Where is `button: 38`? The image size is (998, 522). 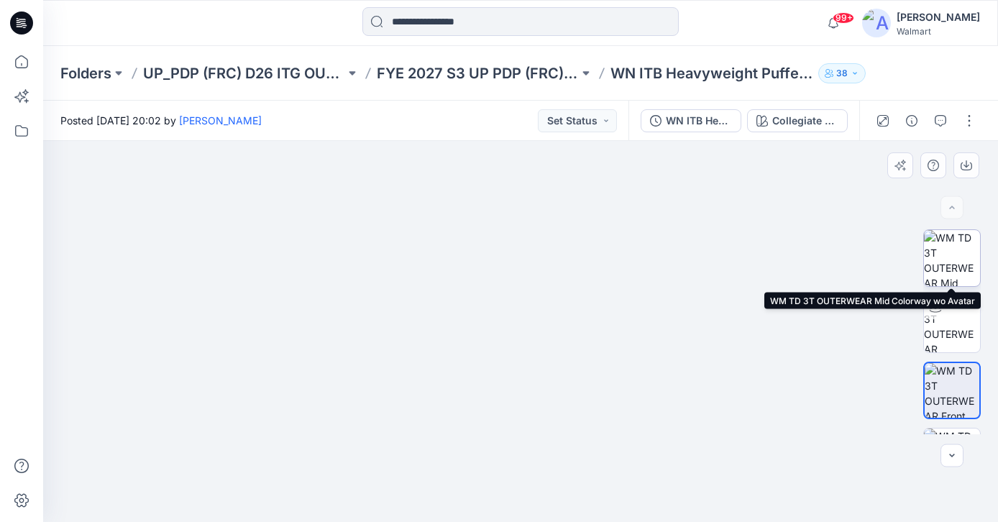
button: 38 is located at coordinates (842, 73).